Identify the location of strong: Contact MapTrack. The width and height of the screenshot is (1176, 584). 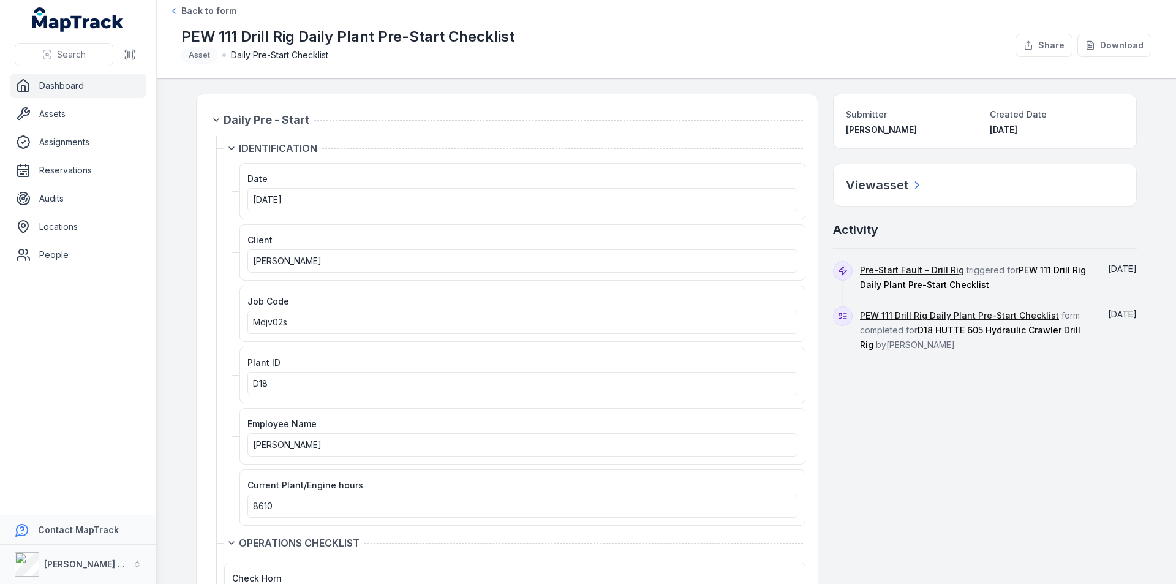
(78, 529).